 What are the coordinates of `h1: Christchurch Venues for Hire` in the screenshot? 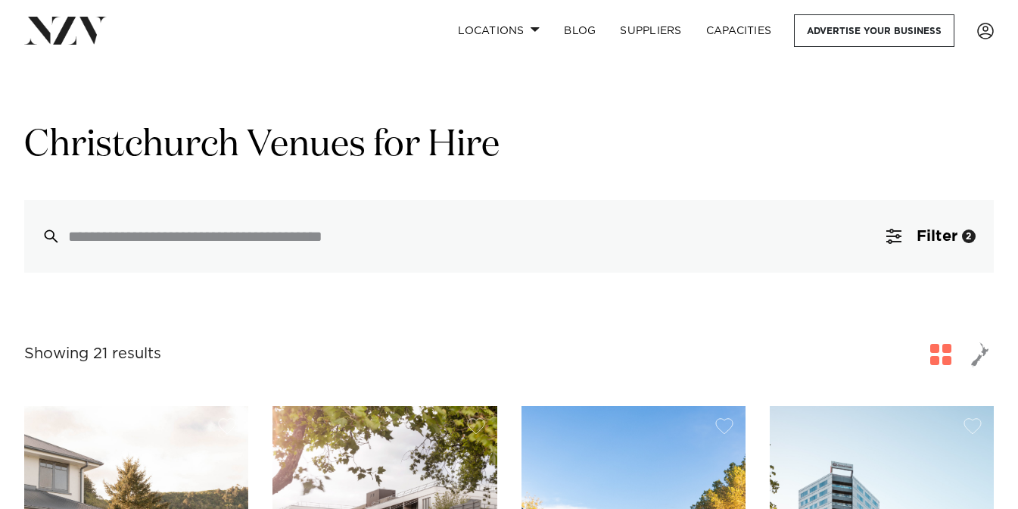 It's located at (509, 145).